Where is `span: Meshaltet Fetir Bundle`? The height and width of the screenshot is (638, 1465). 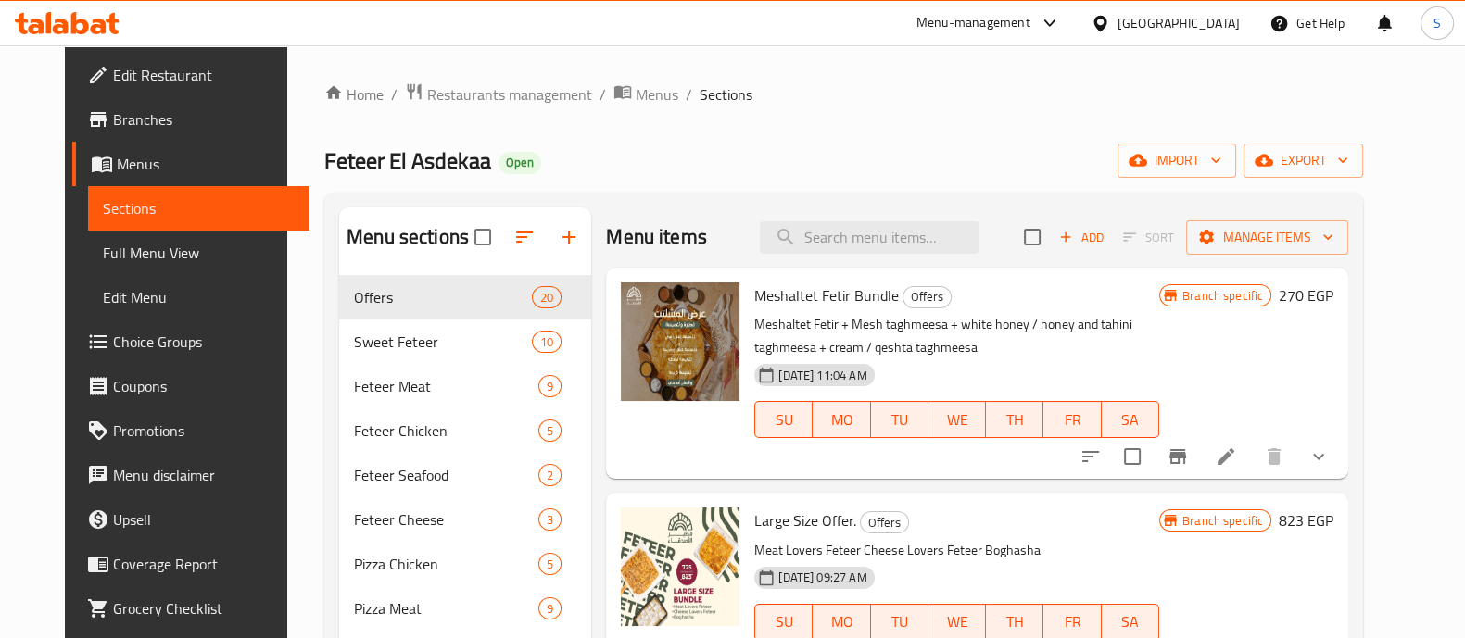 span: Meshaltet Fetir Bundle is located at coordinates (827, 296).